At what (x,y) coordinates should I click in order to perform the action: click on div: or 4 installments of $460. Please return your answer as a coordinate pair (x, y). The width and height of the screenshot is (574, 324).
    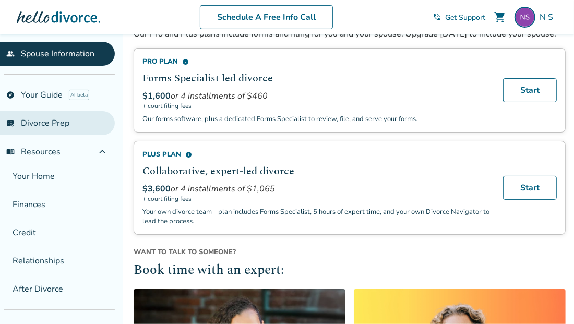
    Looking at the image, I should click on (316, 96).